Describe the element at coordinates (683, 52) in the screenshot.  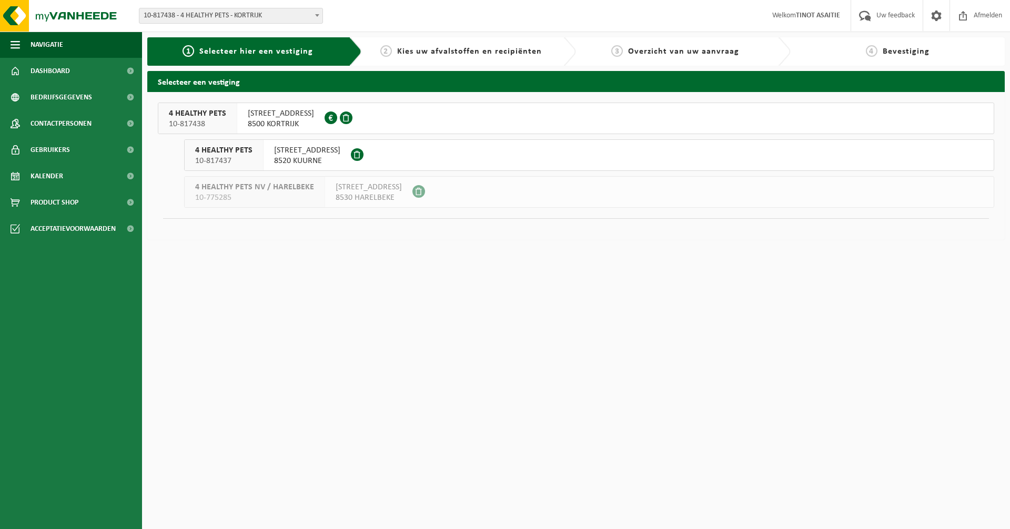
I see `span: Overzicht van uw aanvraag` at that location.